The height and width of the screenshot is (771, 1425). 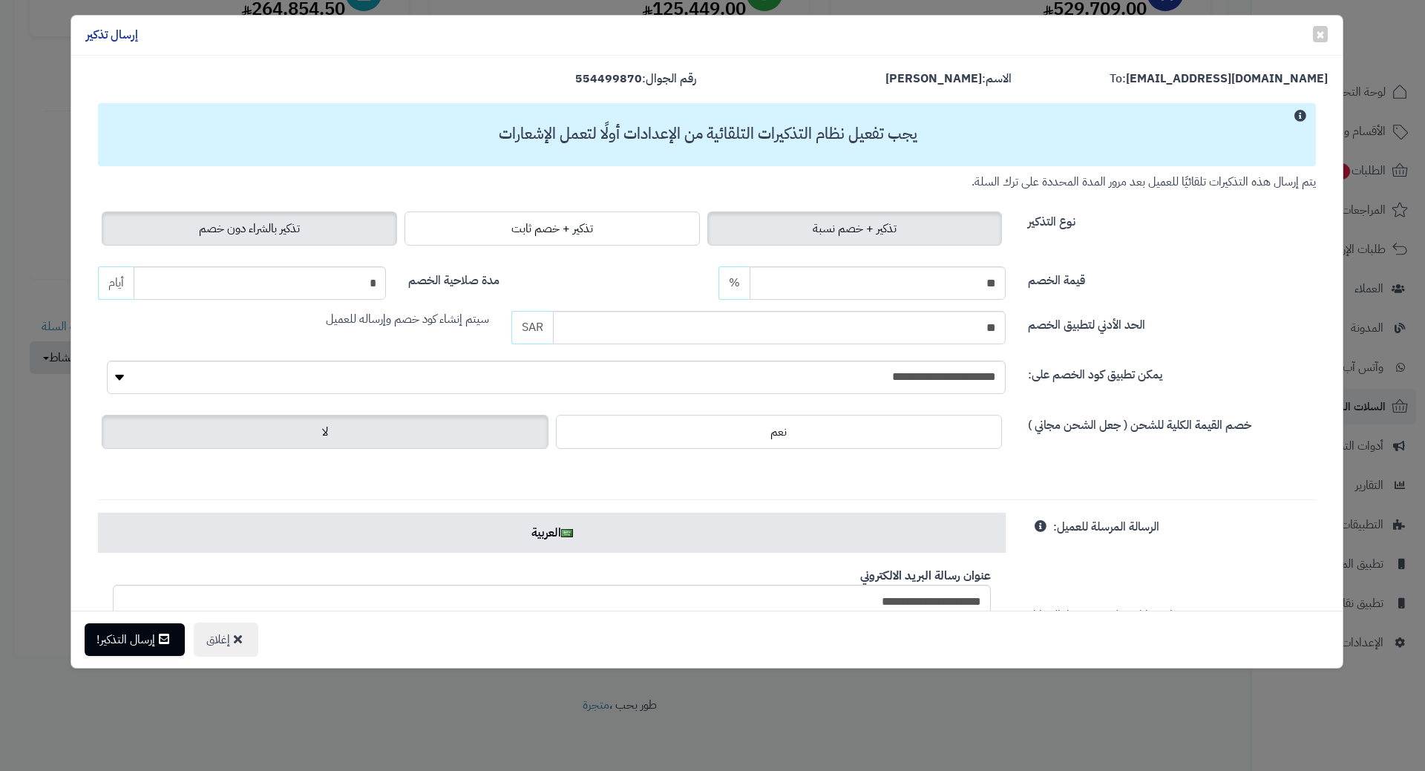 What do you see at coordinates (453, 277) in the screenshot?
I see `label: مدة صلاحية الخصم` at bounding box center [453, 277].